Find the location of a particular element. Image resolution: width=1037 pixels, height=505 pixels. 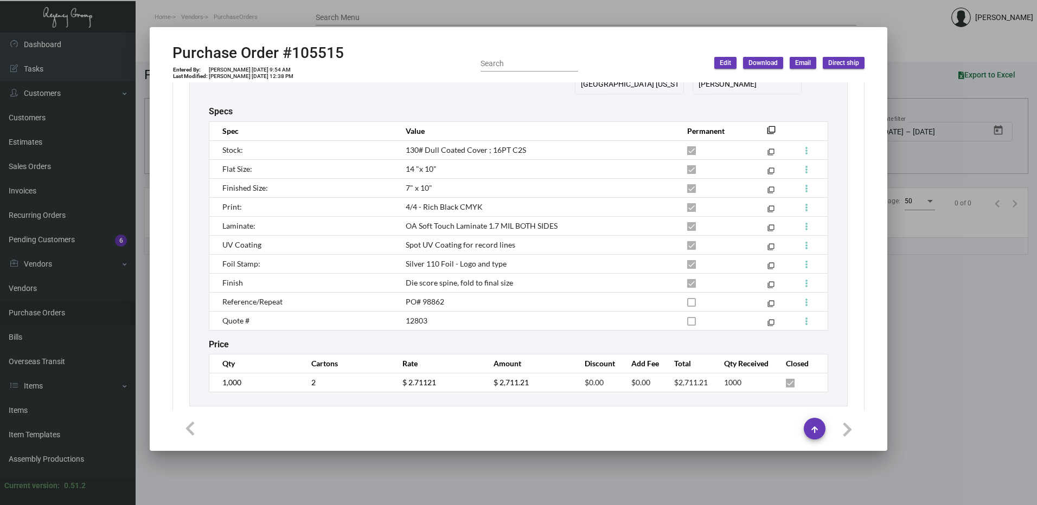

span: 130# Dull Coated Cover ; 16PT C2S is located at coordinates (466, 150).